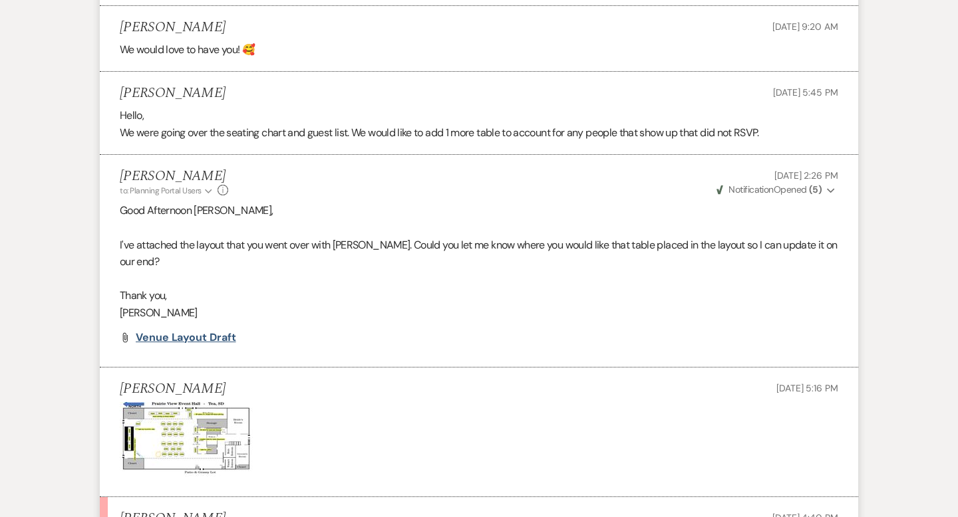 The image size is (958, 517). Describe the element at coordinates (167, 191) in the screenshot. I see `button: to: Planning Portal Users` at that location.